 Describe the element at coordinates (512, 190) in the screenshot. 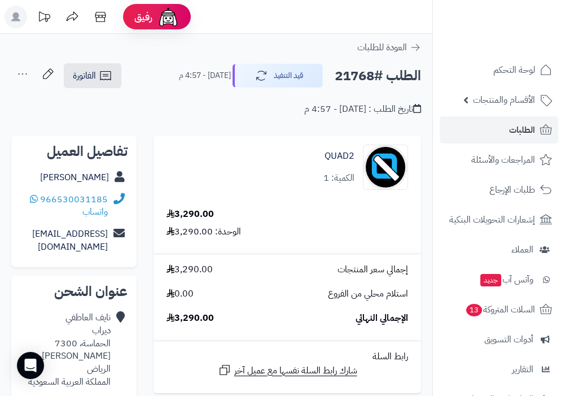

I see `span: طلبات الإرجاع` at that location.